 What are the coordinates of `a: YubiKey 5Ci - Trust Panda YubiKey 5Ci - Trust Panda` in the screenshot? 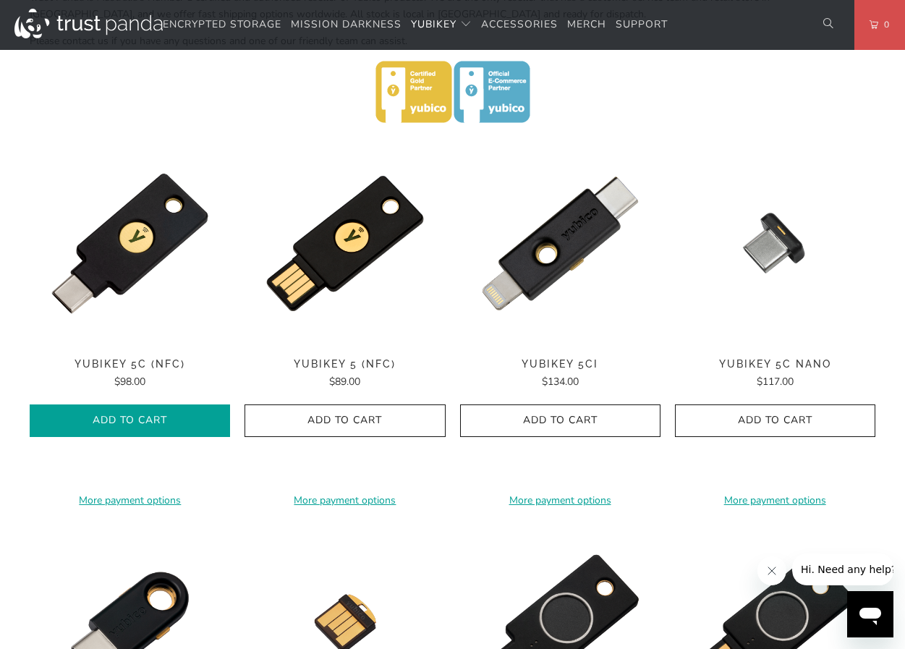 It's located at (560, 243).